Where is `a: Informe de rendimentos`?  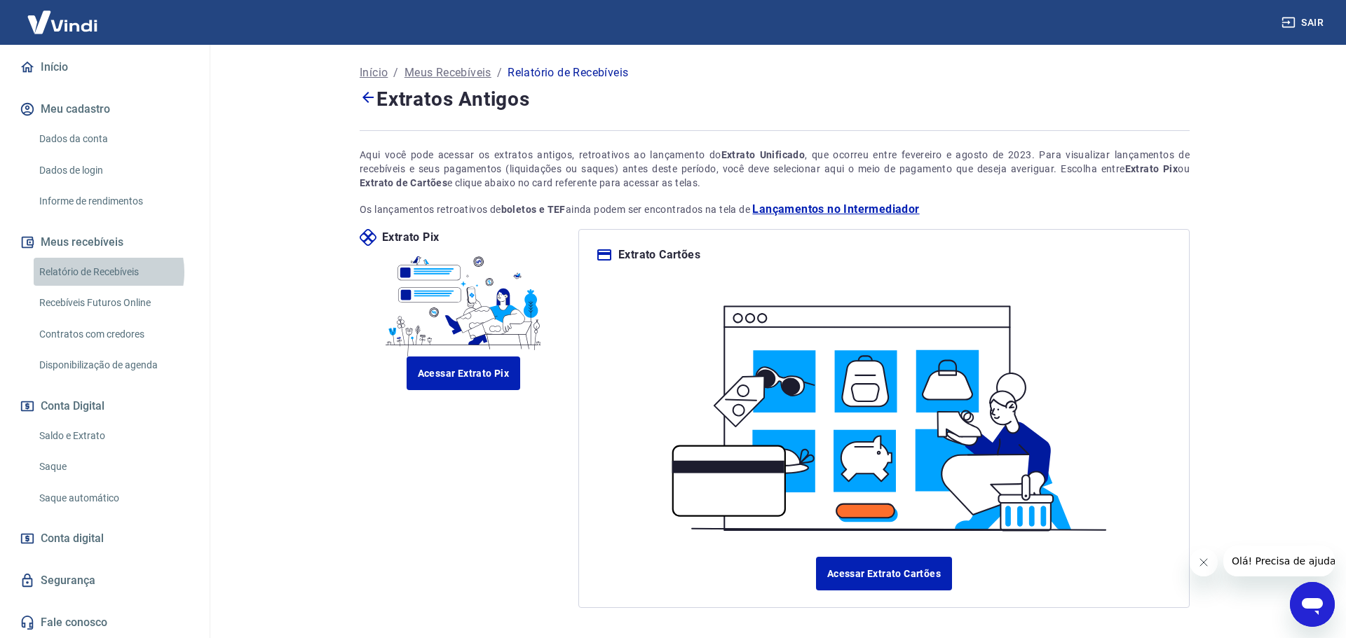
a: Informe de rendimentos is located at coordinates (113, 201).